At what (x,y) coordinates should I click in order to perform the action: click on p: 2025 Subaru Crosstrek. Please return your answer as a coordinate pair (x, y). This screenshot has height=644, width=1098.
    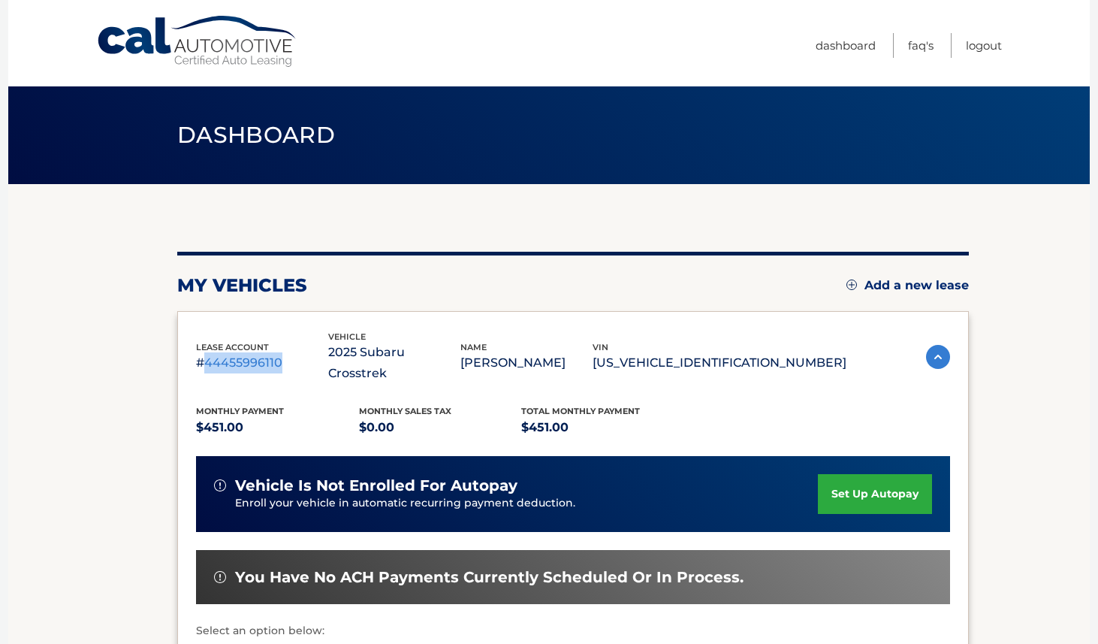
    Looking at the image, I should click on (394, 363).